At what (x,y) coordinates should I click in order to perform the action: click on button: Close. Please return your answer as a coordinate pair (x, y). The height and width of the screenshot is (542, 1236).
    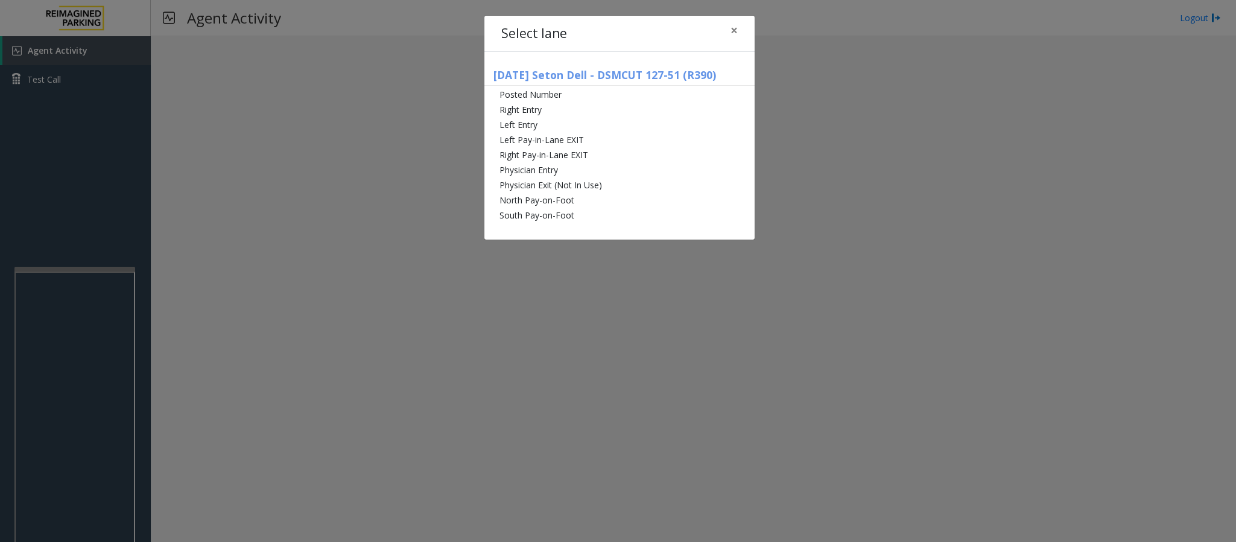
    Looking at the image, I should click on (734, 30).